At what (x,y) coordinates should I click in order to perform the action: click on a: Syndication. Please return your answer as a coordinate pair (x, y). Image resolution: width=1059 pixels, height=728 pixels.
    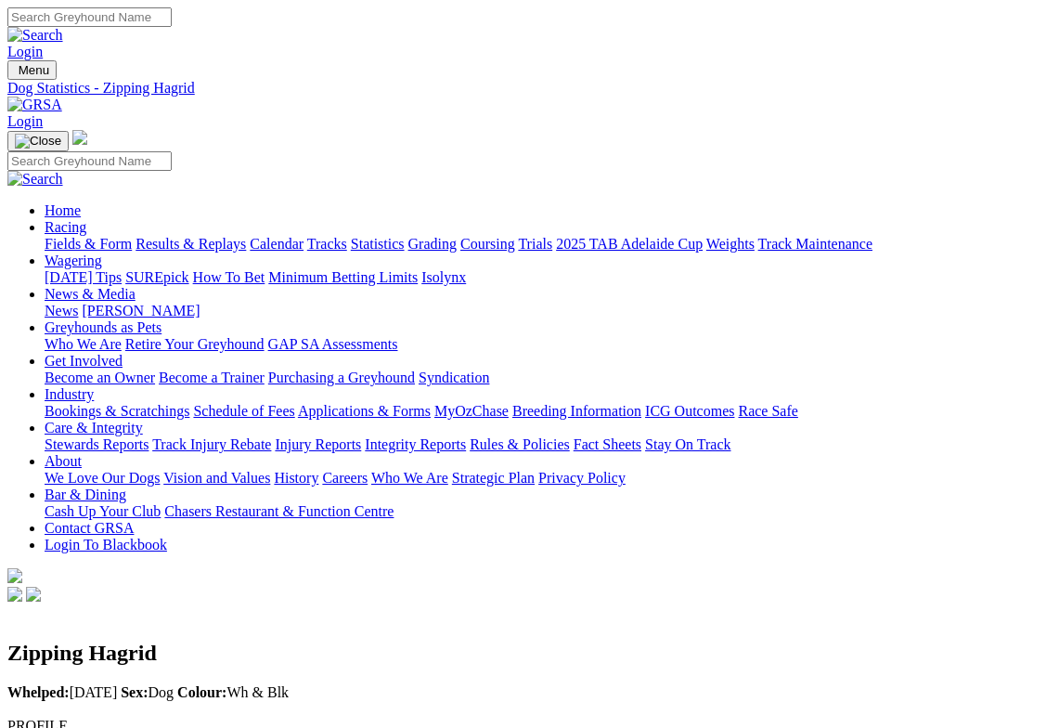
    Looking at the image, I should click on (454, 377).